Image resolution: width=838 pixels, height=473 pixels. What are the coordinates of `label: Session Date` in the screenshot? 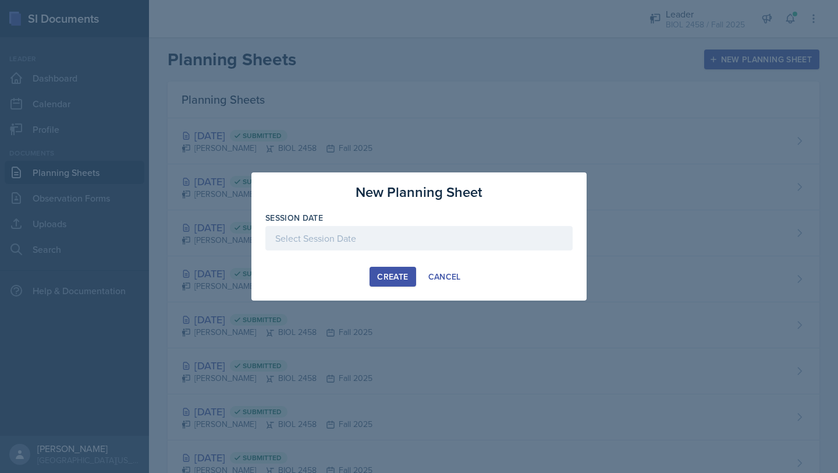 It's located at (294, 218).